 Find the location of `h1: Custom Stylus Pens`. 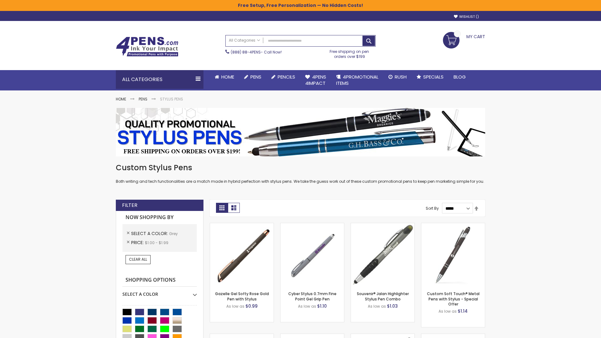

h1: Custom Stylus Pens is located at coordinates (300, 168).